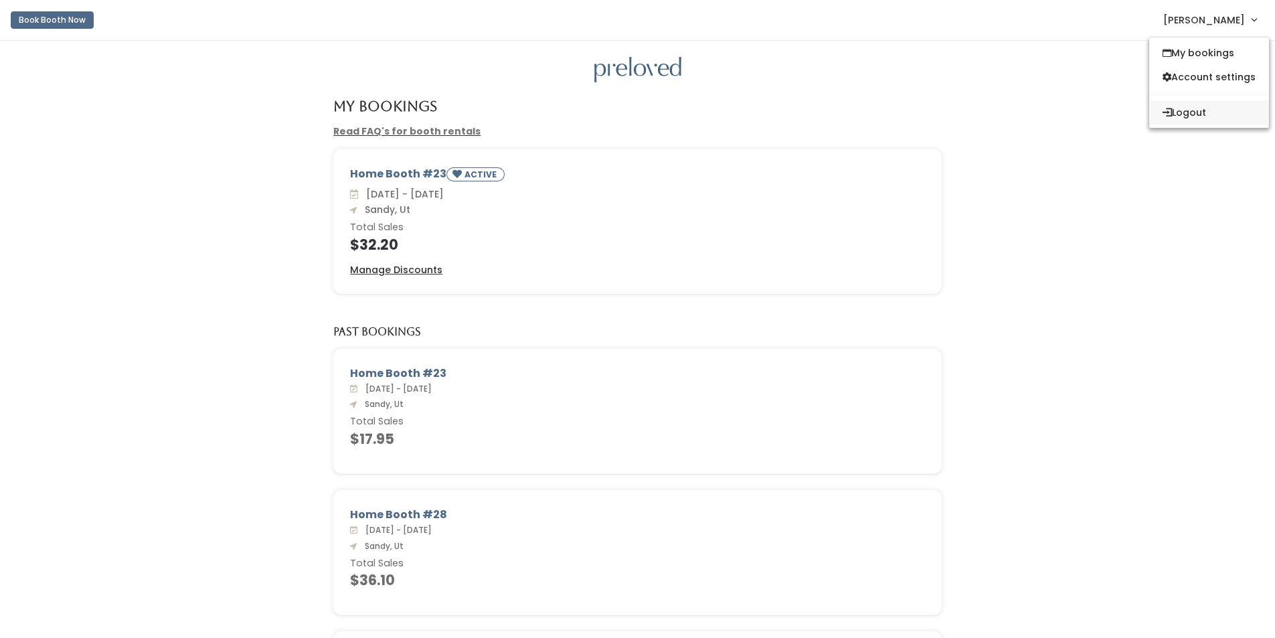  I want to click on h4: $32.20, so click(637, 244).